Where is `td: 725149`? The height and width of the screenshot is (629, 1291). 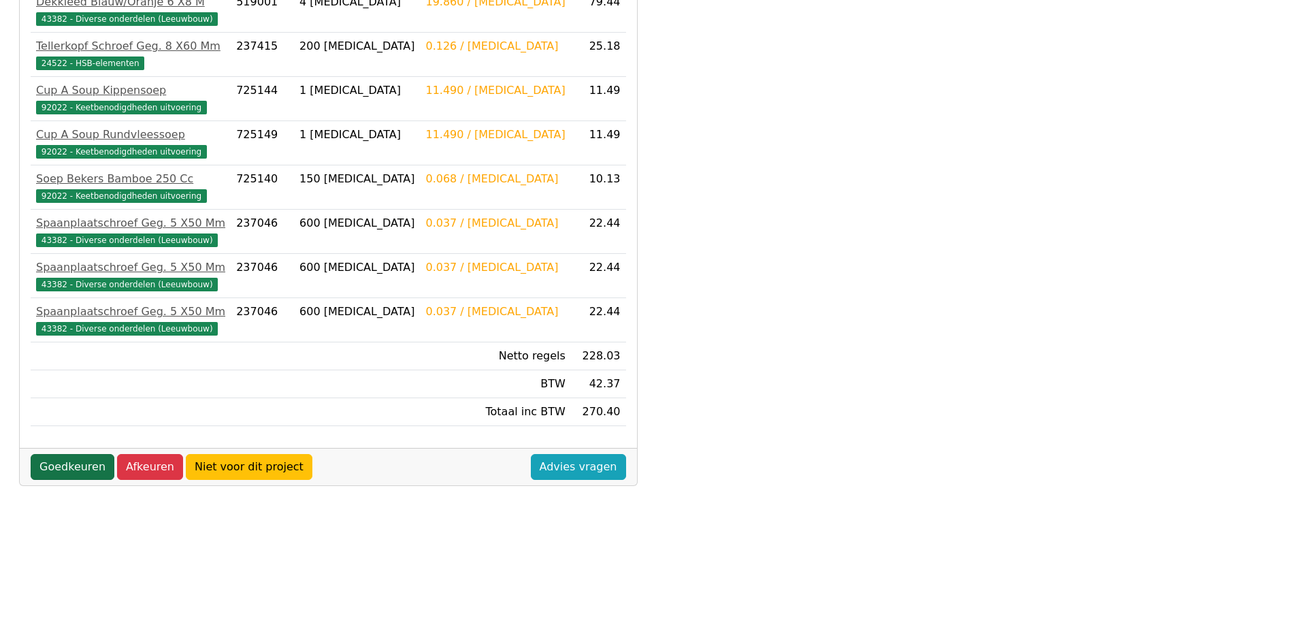 td: 725149 is located at coordinates (262, 143).